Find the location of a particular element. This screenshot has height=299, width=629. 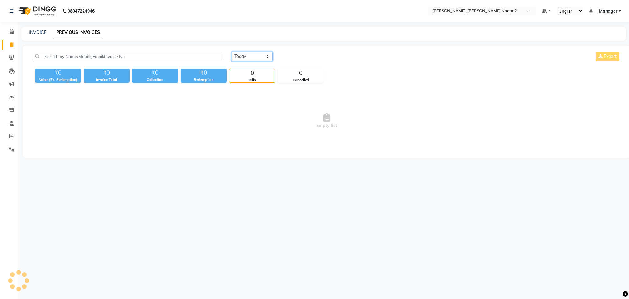

b: 08047224946 is located at coordinates (81, 11).